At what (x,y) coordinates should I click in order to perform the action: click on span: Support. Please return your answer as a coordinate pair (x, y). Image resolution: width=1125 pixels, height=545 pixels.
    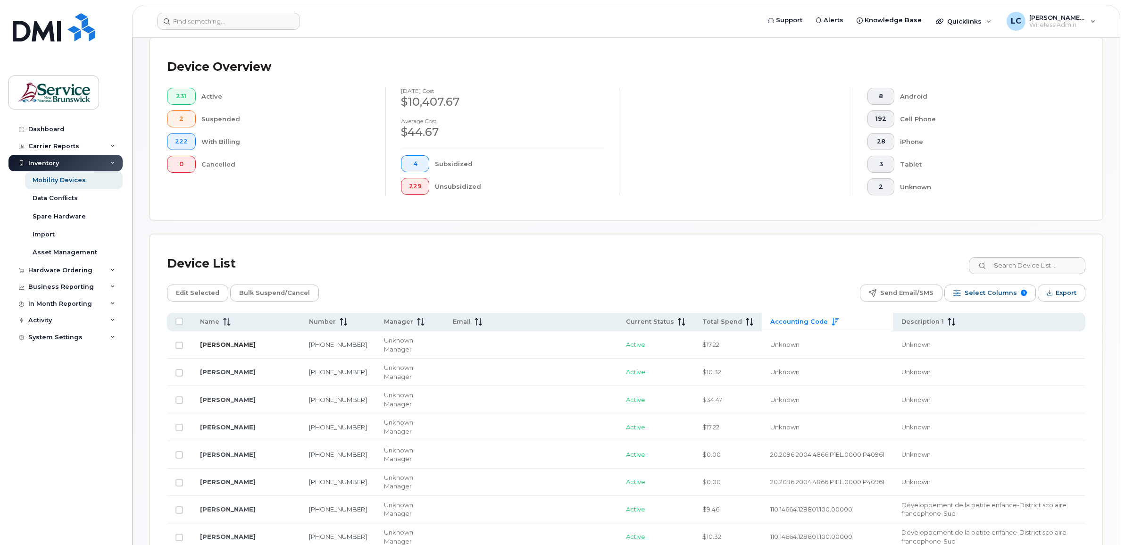
    Looking at the image, I should click on (789, 20).